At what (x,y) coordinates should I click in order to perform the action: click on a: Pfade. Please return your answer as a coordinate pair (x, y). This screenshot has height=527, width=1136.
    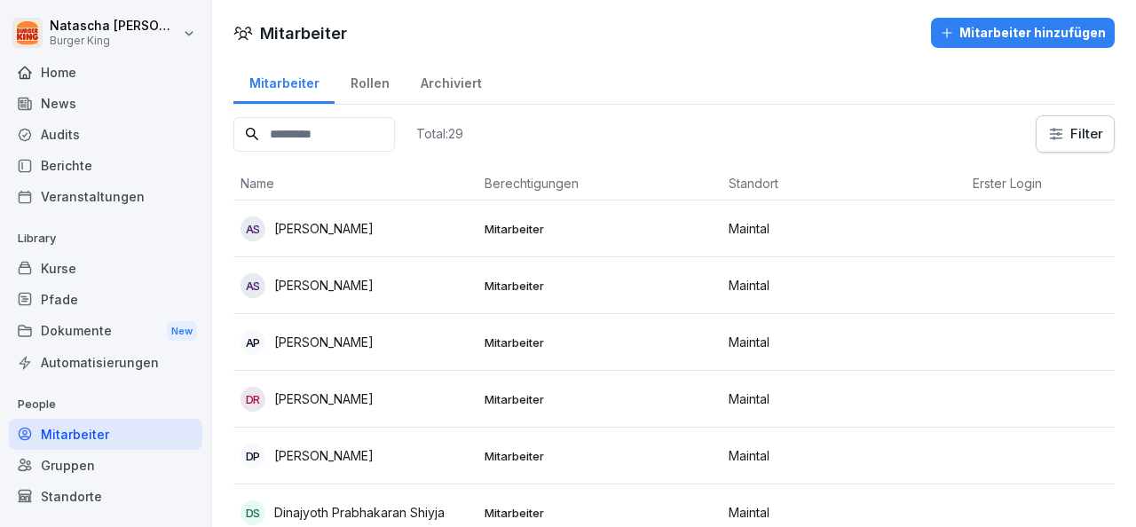
    Looking at the image, I should click on (106, 299).